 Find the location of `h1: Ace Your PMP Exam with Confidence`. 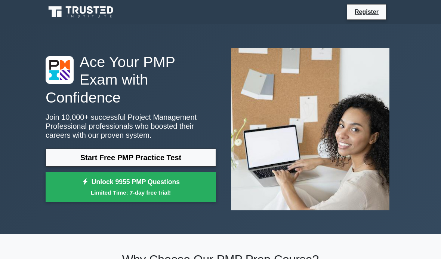

h1: Ace Your PMP Exam with Confidence is located at coordinates (131, 80).